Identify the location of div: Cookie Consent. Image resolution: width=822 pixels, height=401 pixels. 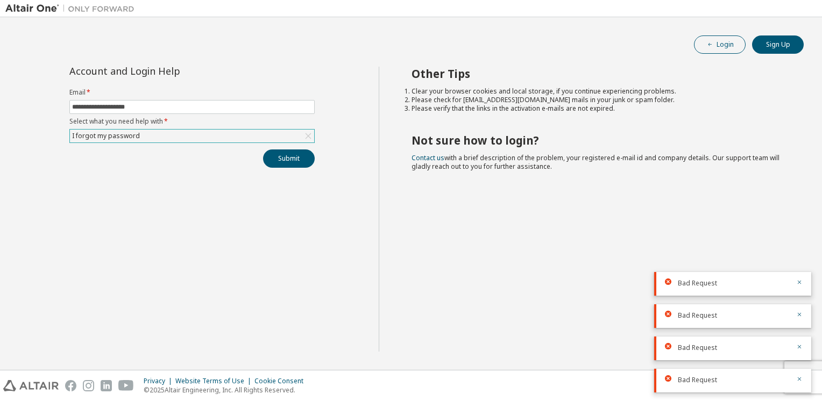
(282, 381).